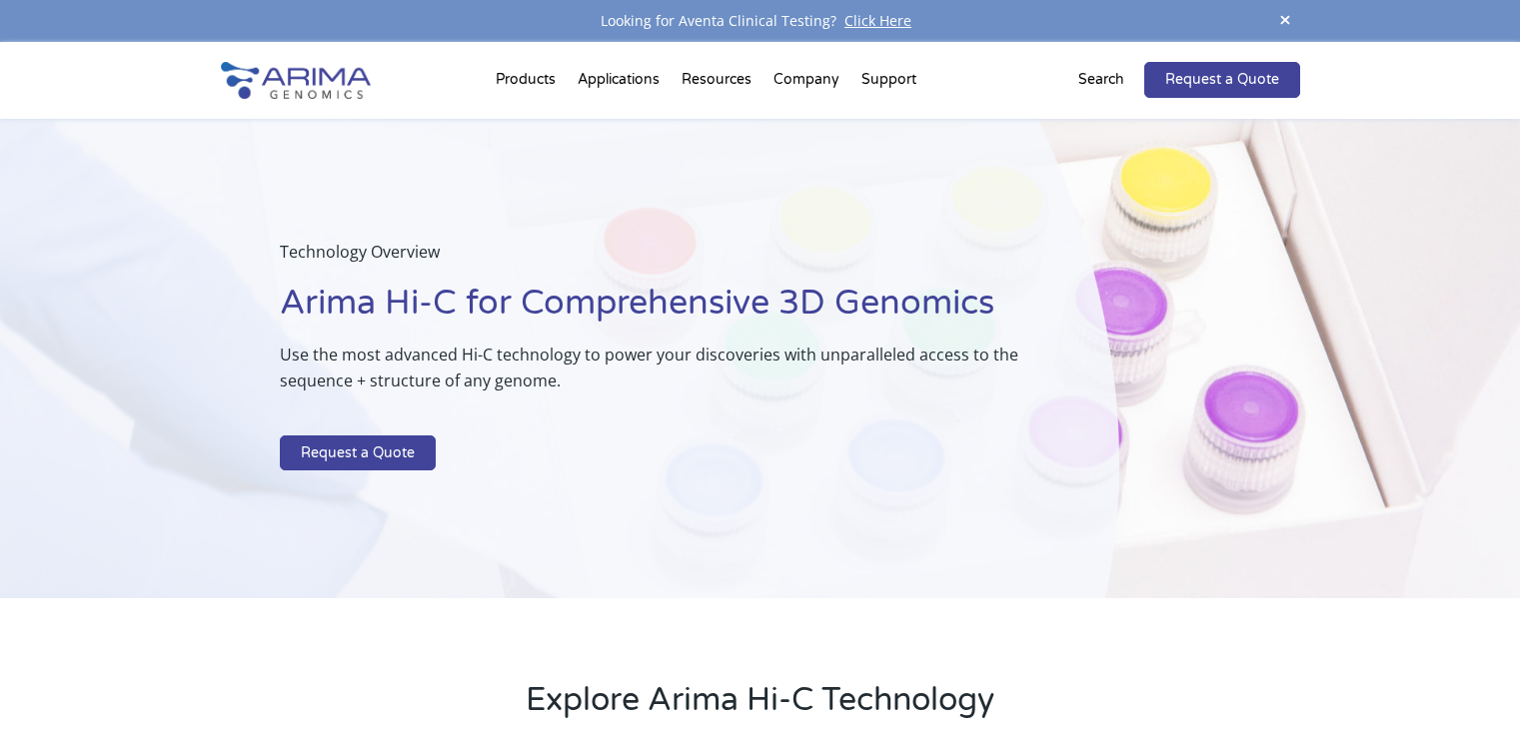 The width and height of the screenshot is (1520, 729). Describe the element at coordinates (1101, 80) in the screenshot. I see `p: Search` at that location.